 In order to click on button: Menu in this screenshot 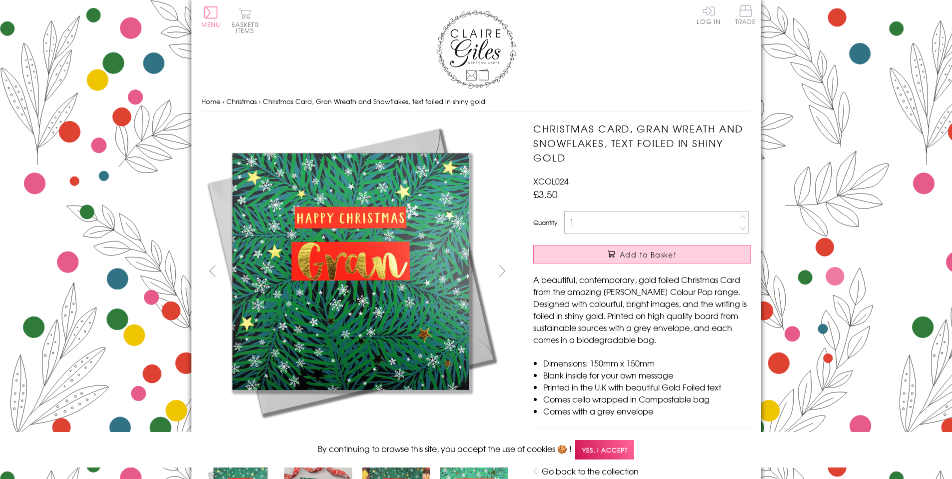, I will do `click(211, 17)`.